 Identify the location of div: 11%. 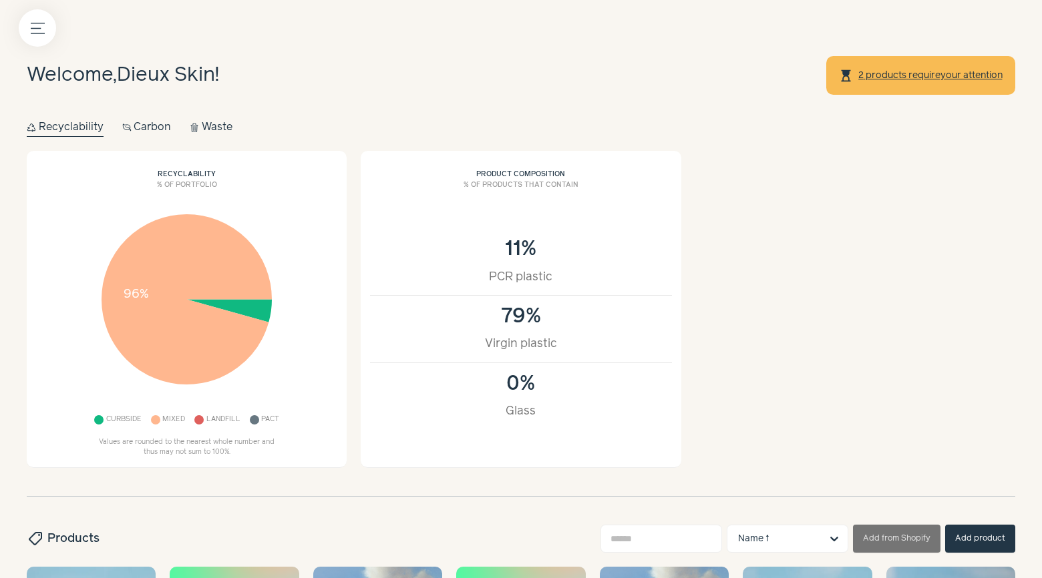
(520, 249).